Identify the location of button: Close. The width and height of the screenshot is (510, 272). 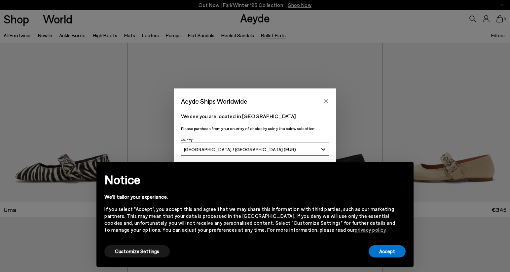
(326, 101).